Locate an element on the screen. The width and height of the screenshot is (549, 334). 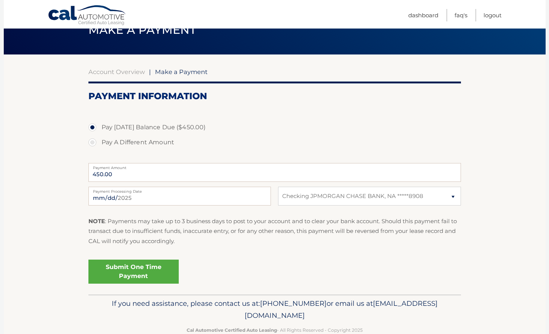
label: Payment Amount is located at coordinates (275, 166).